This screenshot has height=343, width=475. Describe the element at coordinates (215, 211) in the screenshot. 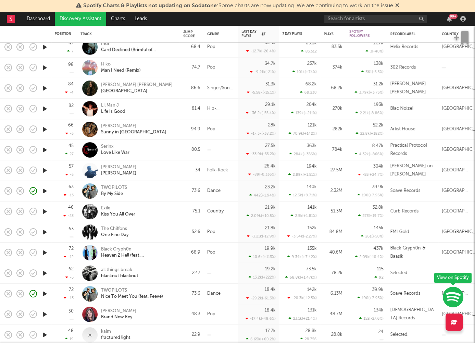

I see `div: Country` at that location.